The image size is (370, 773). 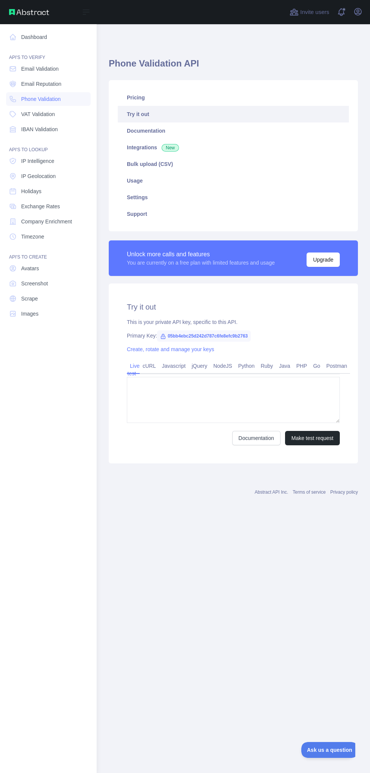 I want to click on a: Company Enrichment, so click(x=48, y=221).